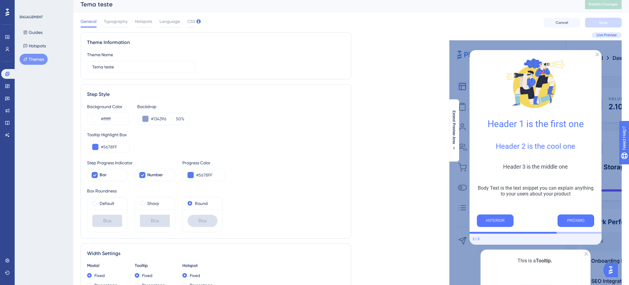 The width and height of the screenshot is (629, 285). Describe the element at coordinates (544, 261) in the screenshot. I see `b: Tooltip.` at that location.